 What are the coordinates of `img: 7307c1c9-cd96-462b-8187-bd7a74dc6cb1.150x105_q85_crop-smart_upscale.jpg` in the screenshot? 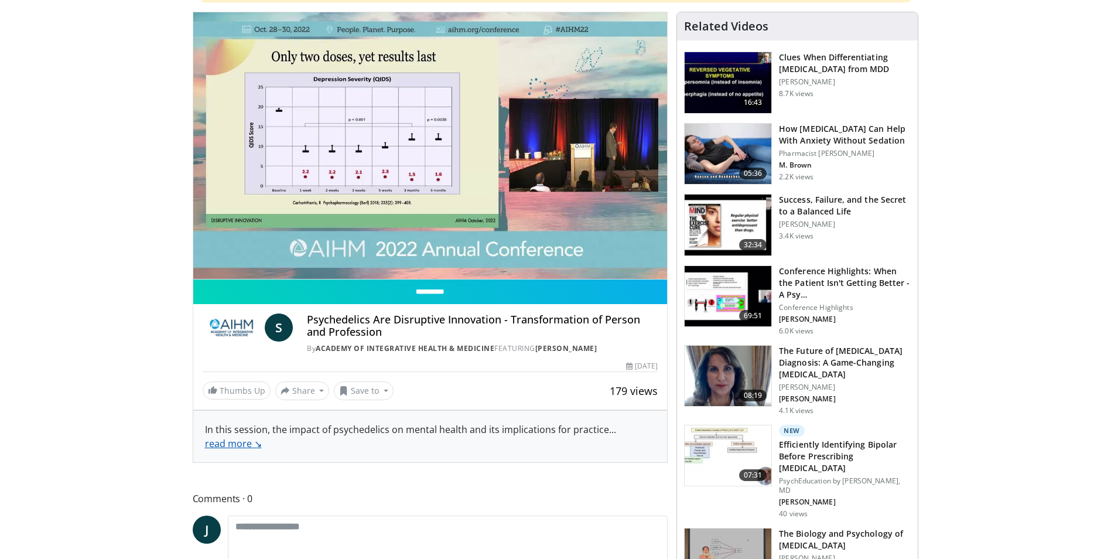 It's located at (728, 225).